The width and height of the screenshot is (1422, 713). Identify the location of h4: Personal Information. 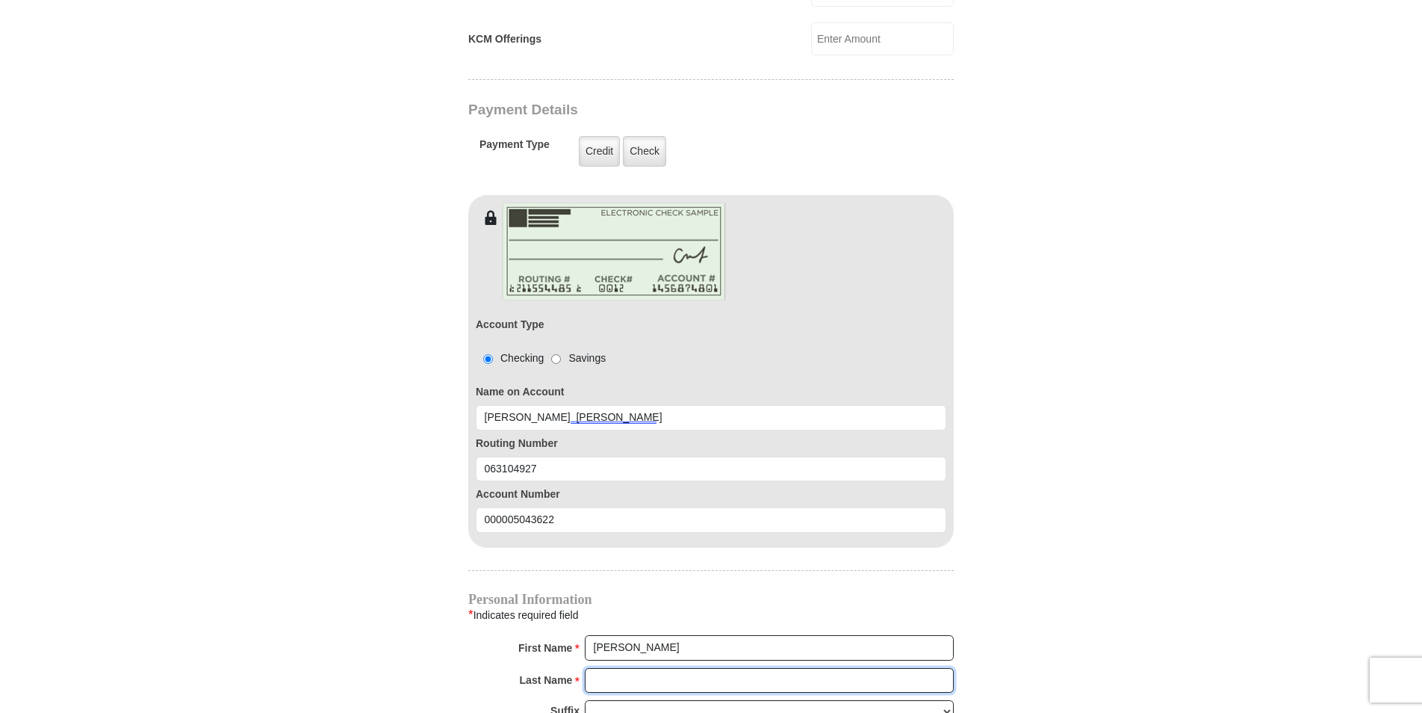
(711, 599).